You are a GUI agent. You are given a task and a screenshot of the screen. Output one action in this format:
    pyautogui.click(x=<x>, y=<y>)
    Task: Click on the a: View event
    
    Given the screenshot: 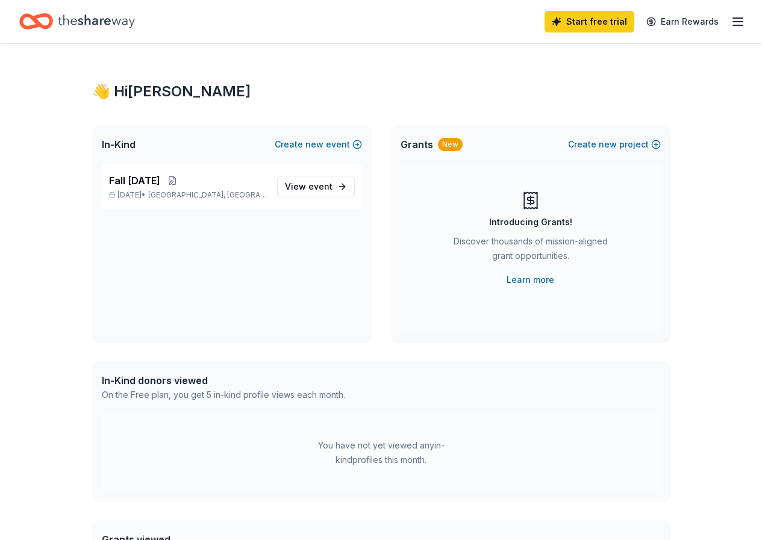 What is the action you would take?
    pyautogui.click(x=316, y=187)
    